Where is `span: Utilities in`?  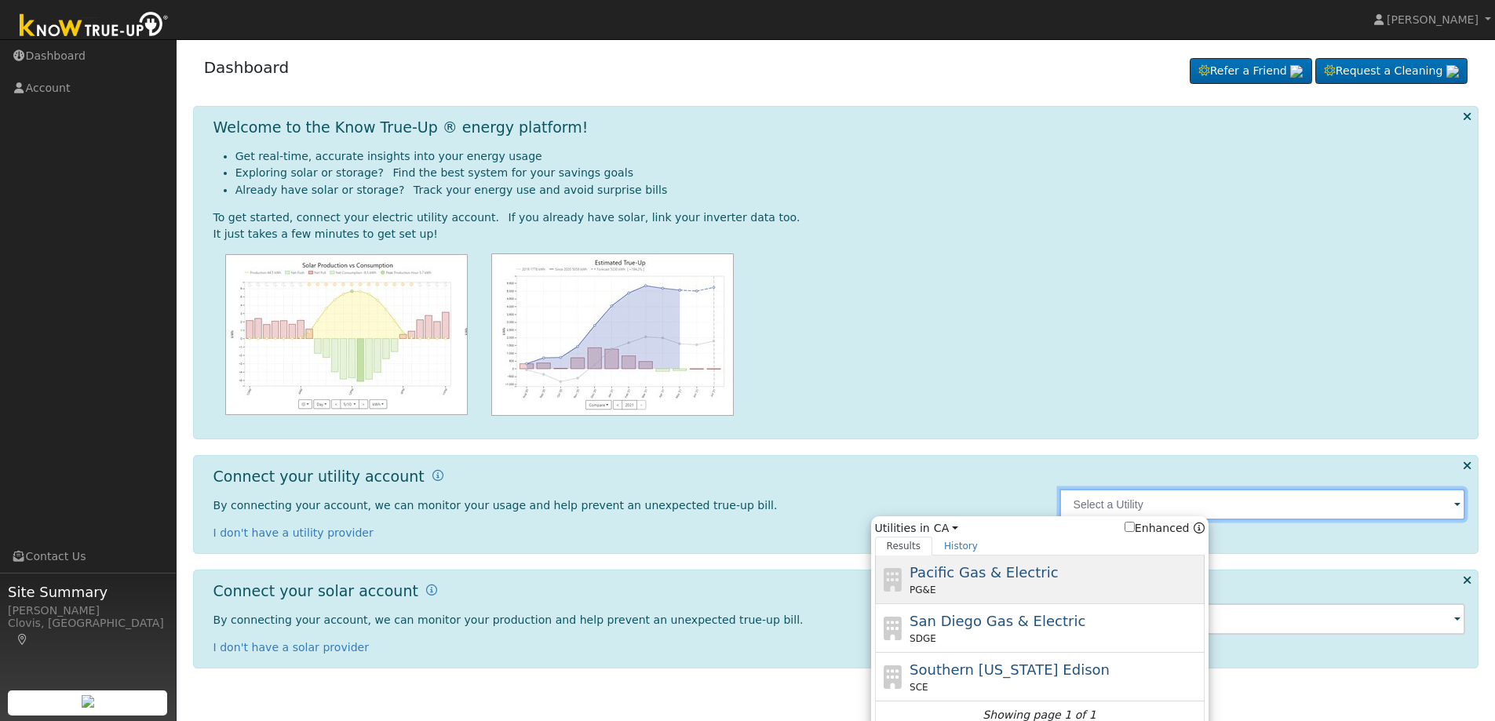 span: Utilities in is located at coordinates (1040, 528).